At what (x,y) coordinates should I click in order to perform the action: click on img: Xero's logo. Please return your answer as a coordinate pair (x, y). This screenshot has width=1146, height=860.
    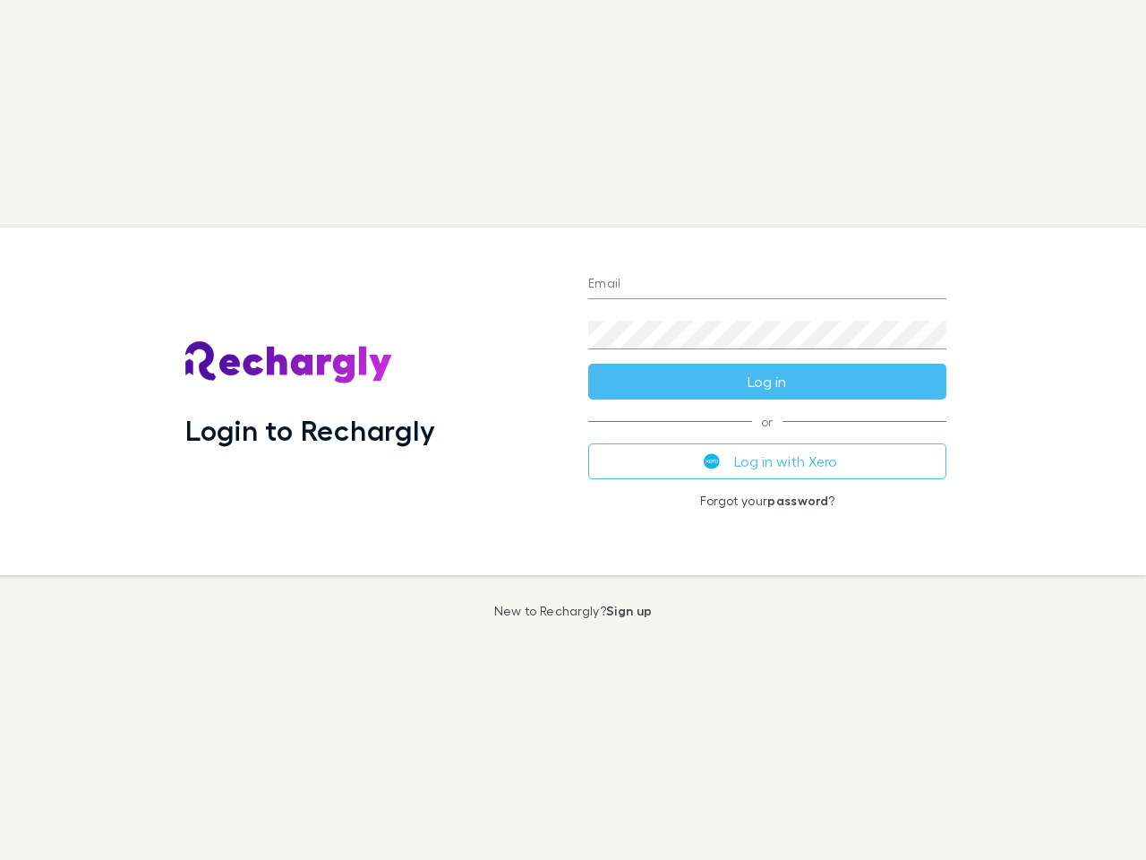
    Looking at the image, I should click on (712, 461).